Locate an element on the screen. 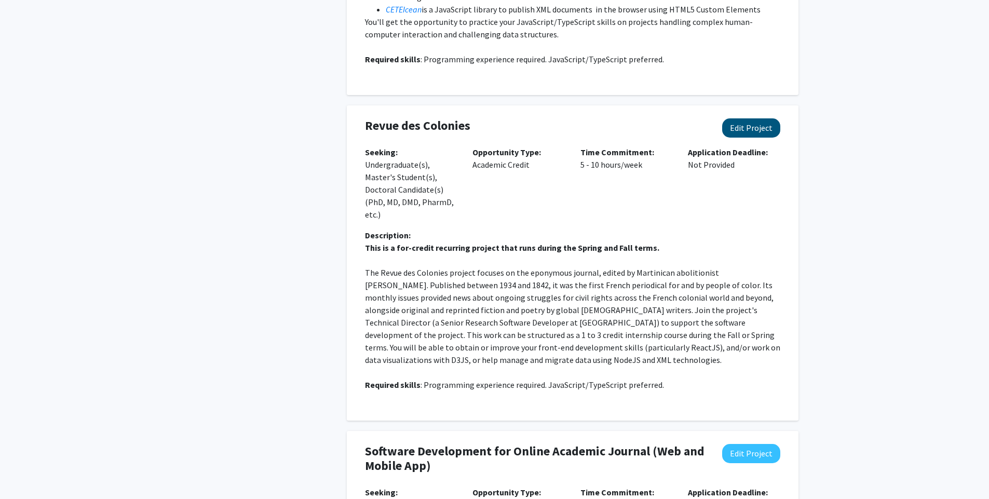  a: CETEIcean is located at coordinates (403, 9).